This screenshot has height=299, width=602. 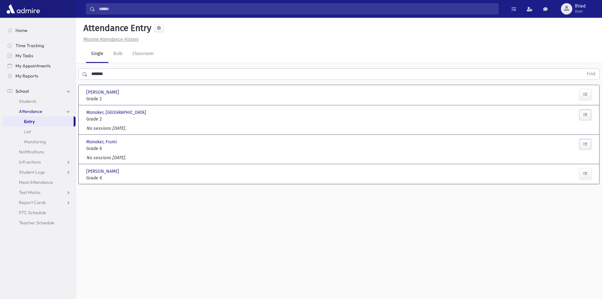 I want to click on a: Test Marks, so click(x=39, y=192).